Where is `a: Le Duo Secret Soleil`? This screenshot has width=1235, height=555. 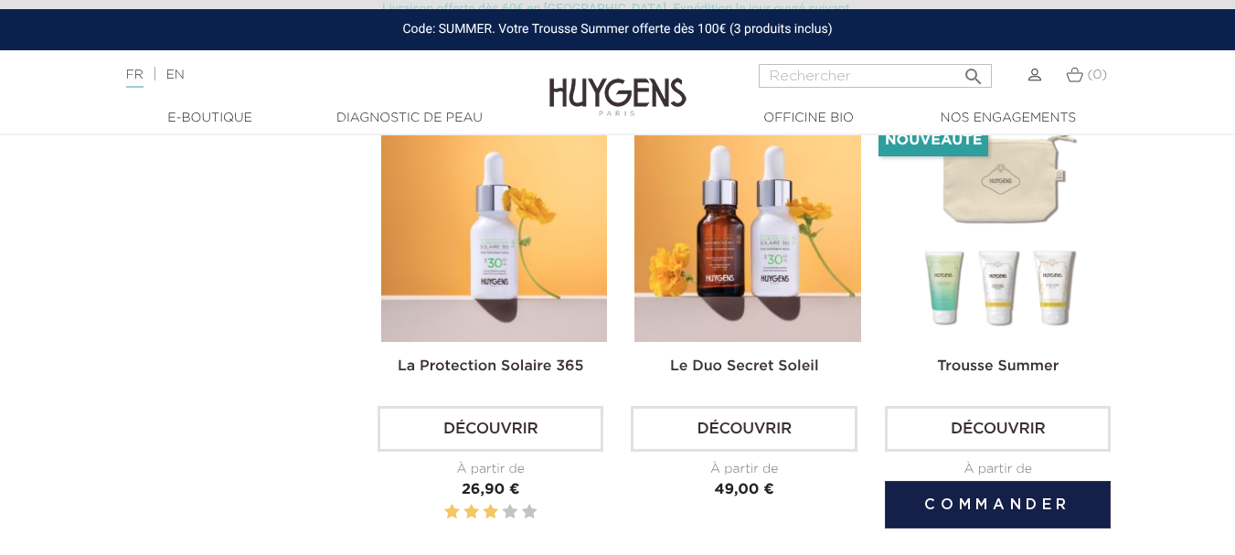
a: Le Duo Secret Soleil is located at coordinates (744, 367).